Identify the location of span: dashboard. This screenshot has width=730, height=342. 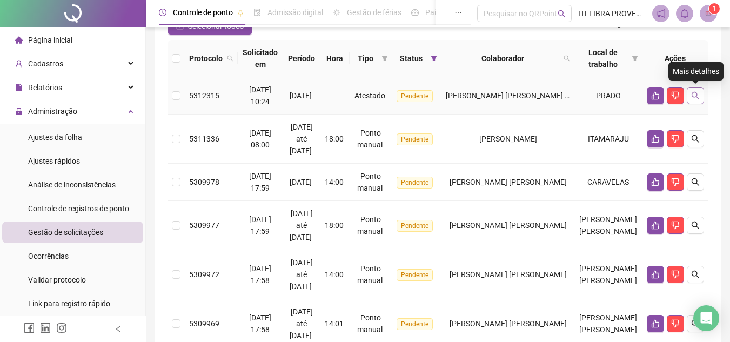
(415, 12).